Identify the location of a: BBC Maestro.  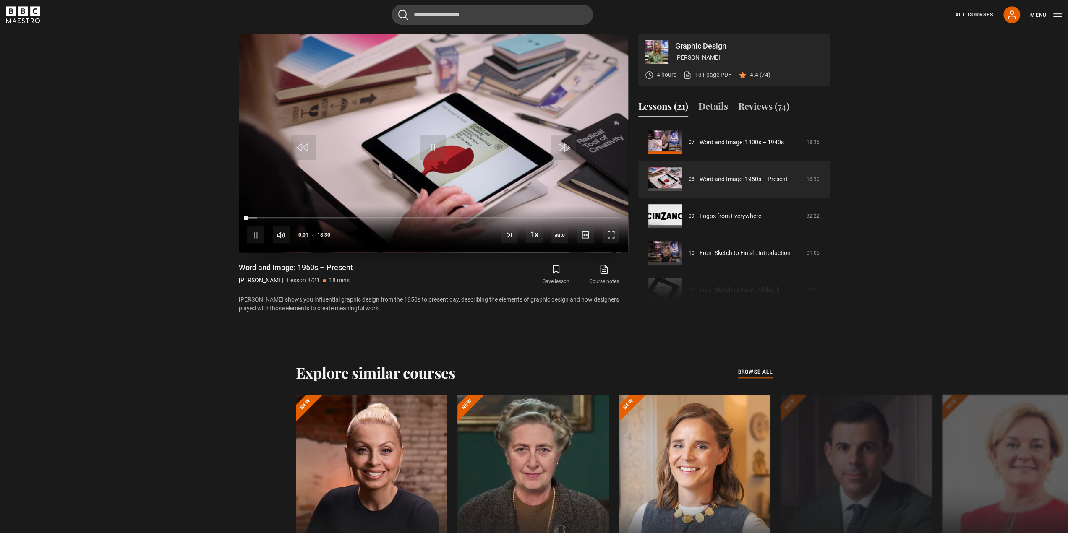
(23, 15).